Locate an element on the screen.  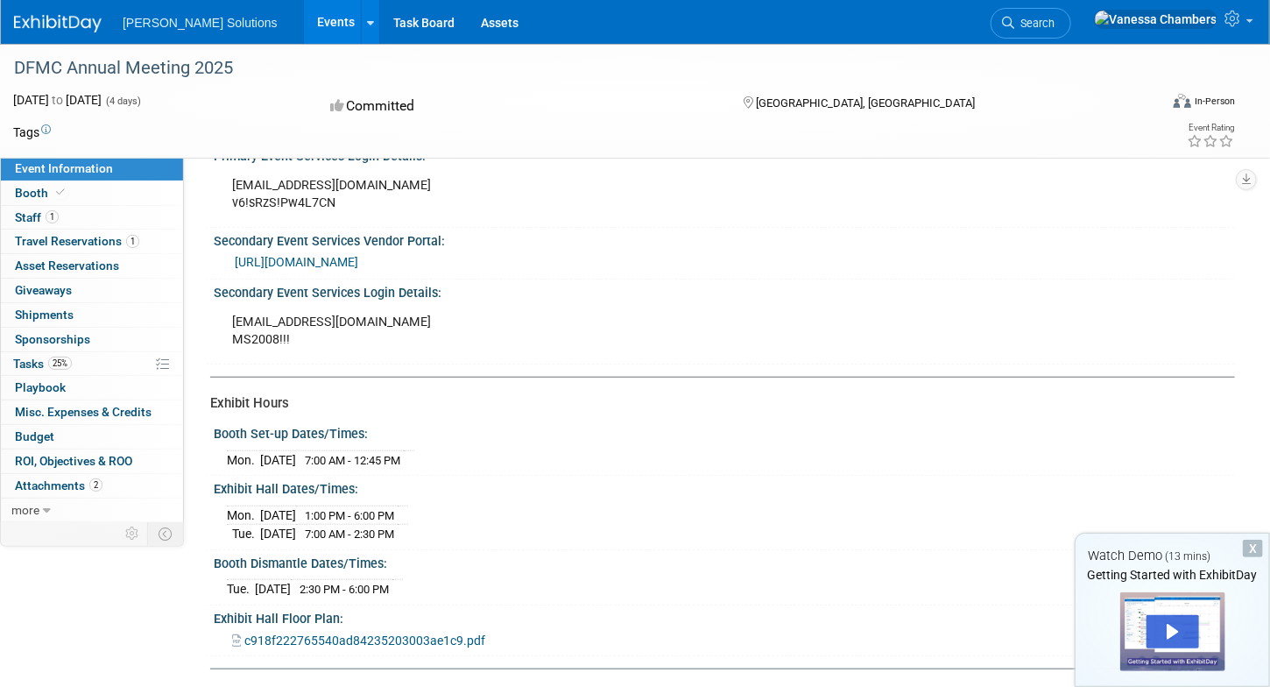
div: In-Person is located at coordinates (1214, 101).